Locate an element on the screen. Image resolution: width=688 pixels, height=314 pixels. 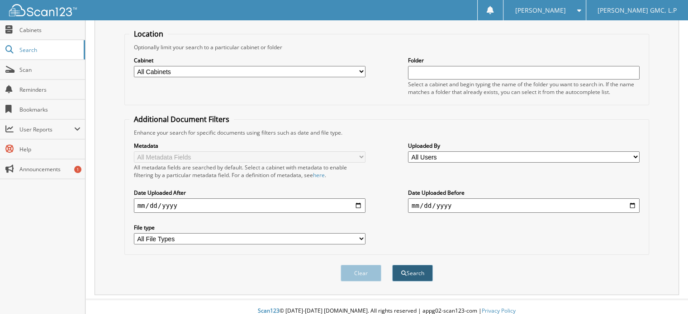
span: Help is located at coordinates (50, 149).